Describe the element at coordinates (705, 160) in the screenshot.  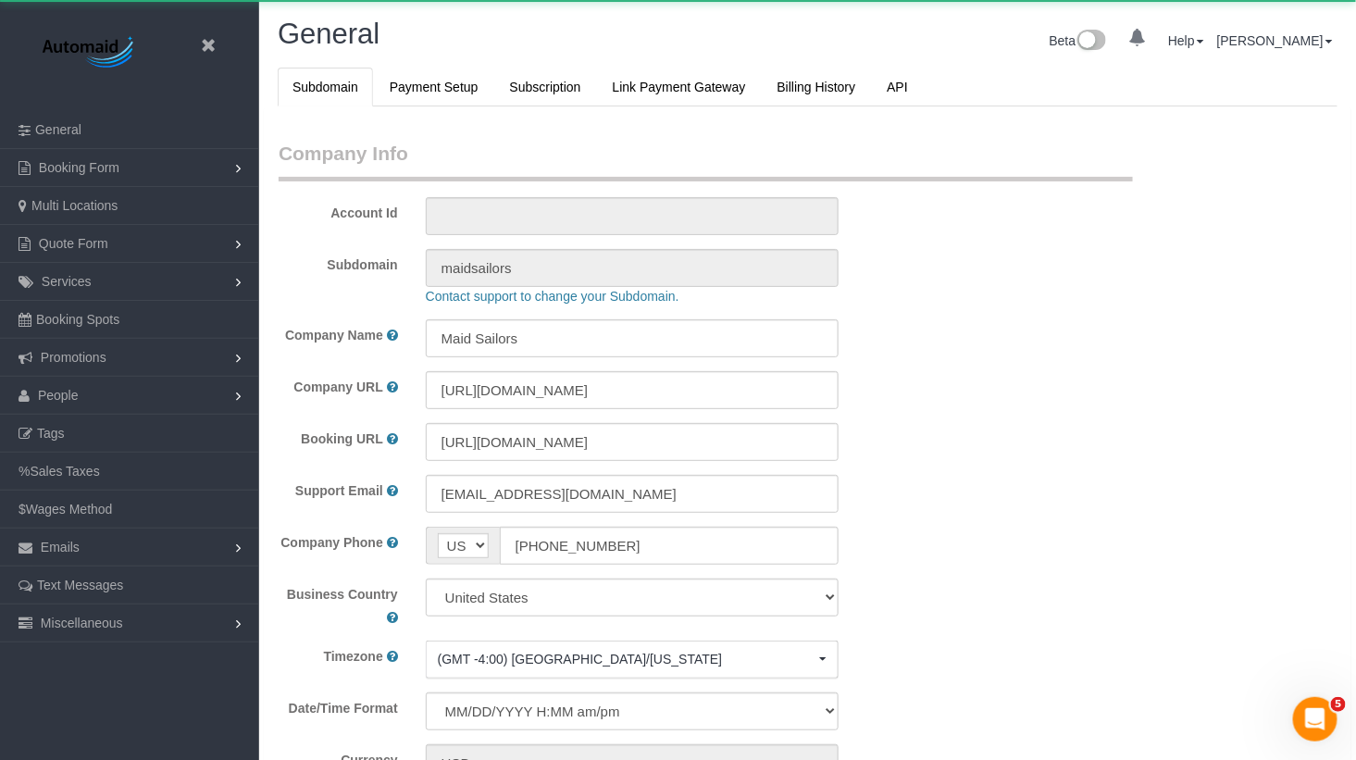
I see `legend: Company Info` at that location.